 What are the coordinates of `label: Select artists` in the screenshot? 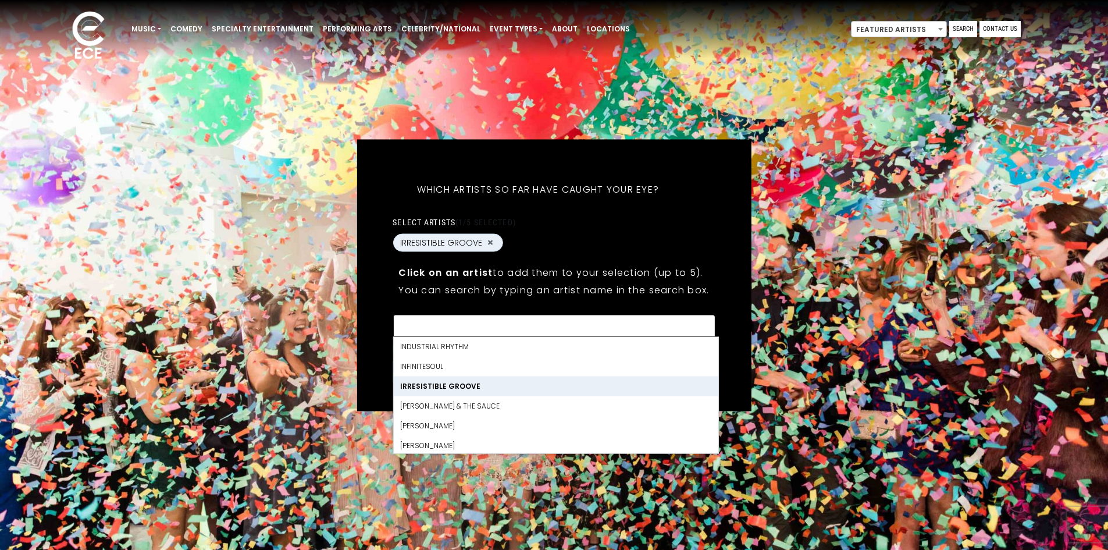 It's located at (454, 222).